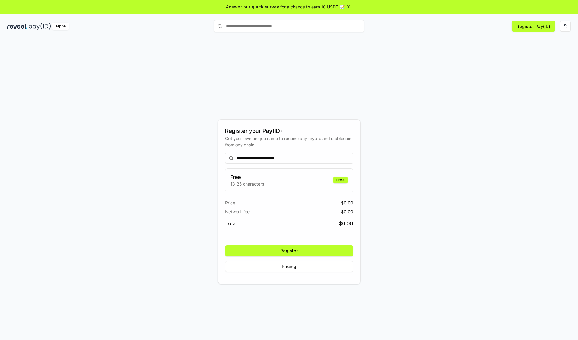 This screenshot has width=578, height=340. I want to click on div: Get your own unique name to receive any crypto and stablecoin, from any chain, so click(289, 142).